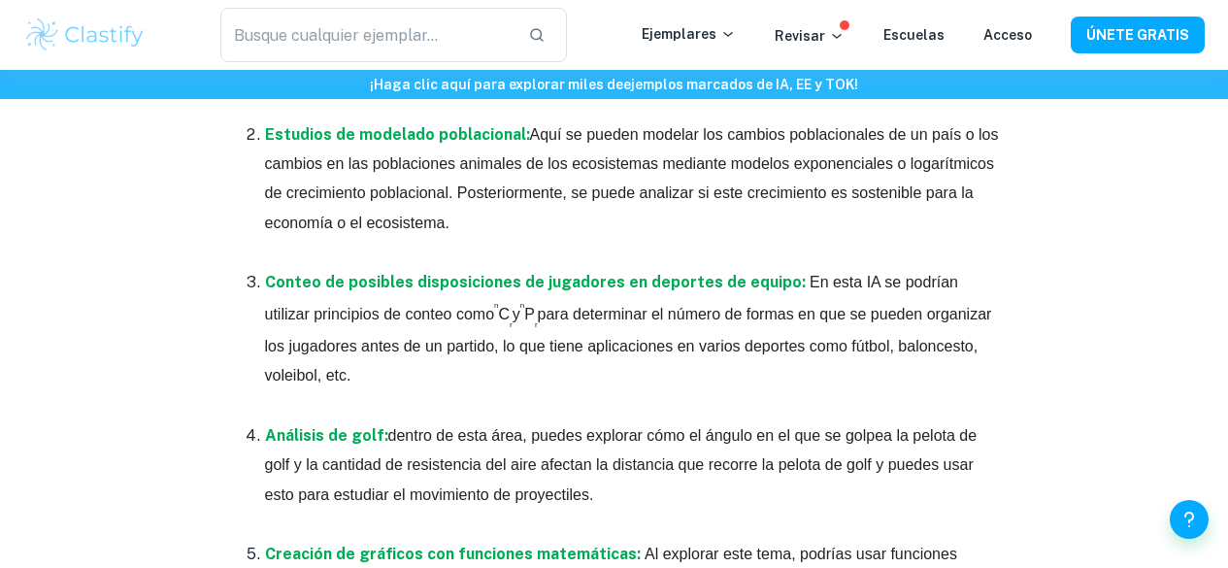 The width and height of the screenshot is (1228, 568). What do you see at coordinates (84, 35) in the screenshot?
I see `a: Logotipo de Clastify` at bounding box center [84, 35].